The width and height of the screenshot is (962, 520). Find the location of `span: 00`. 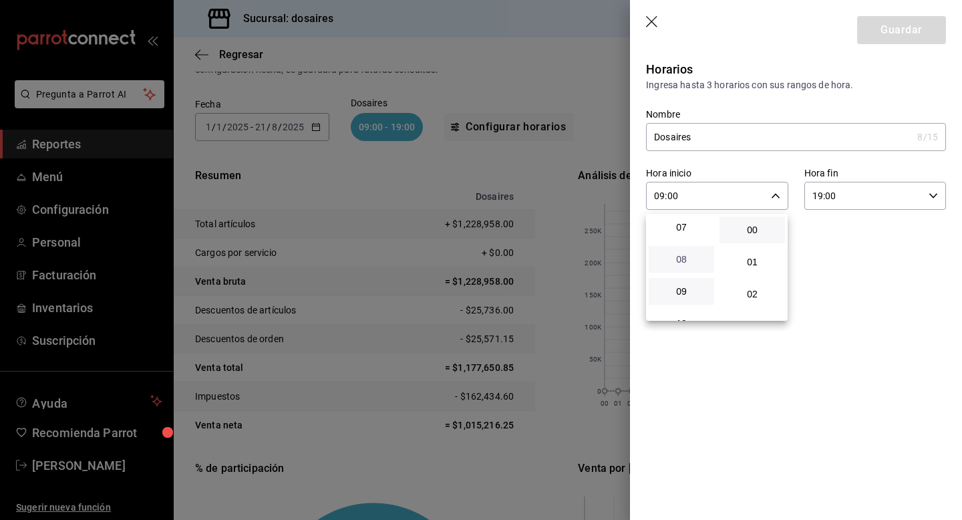

span: 00 is located at coordinates (752, 230).